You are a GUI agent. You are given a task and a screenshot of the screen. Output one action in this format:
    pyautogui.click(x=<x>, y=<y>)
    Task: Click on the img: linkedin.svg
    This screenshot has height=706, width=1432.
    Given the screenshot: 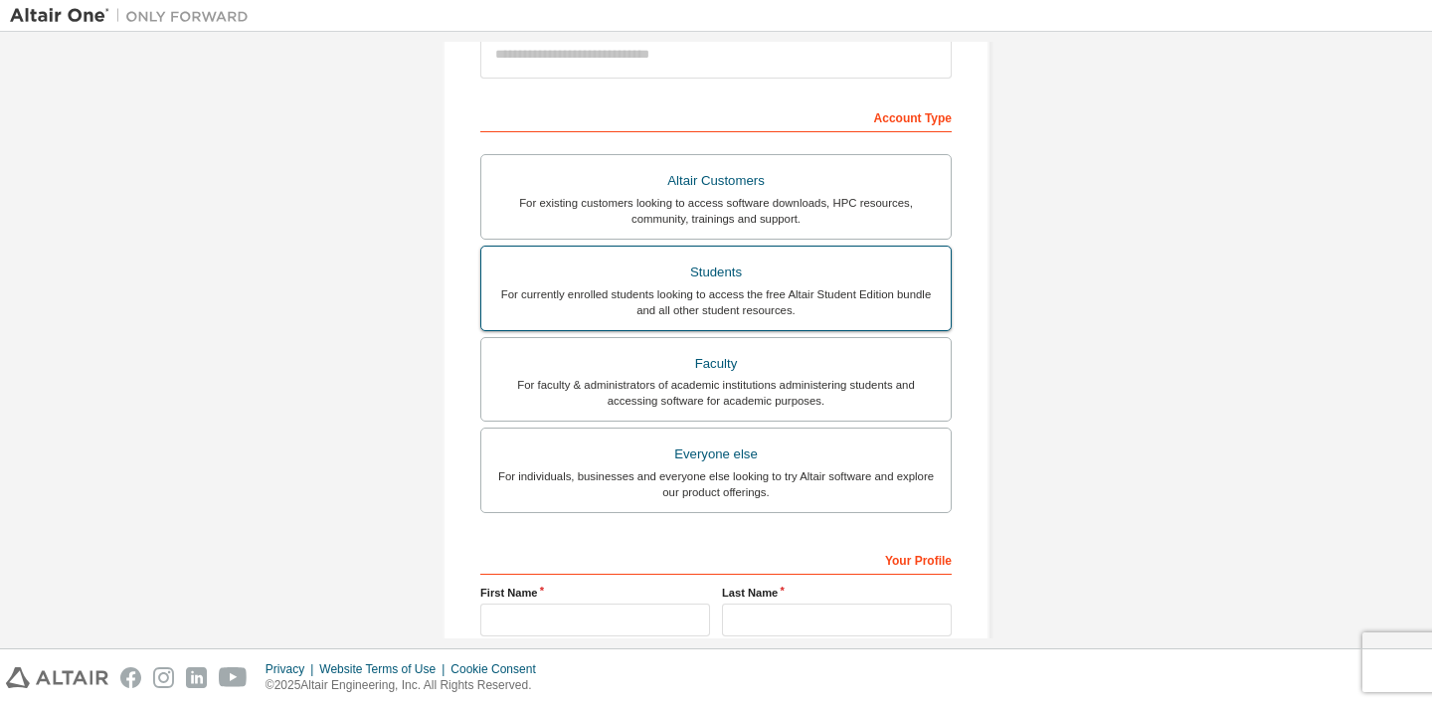 What is the action you would take?
    pyautogui.click(x=196, y=677)
    